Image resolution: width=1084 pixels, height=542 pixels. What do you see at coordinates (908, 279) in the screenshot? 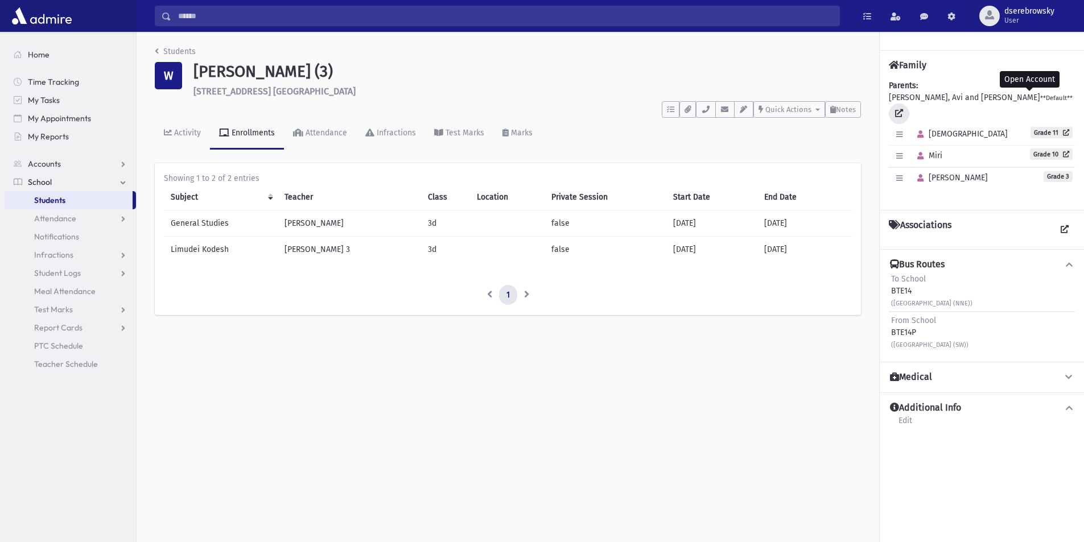
I see `span: To School` at bounding box center [908, 279].